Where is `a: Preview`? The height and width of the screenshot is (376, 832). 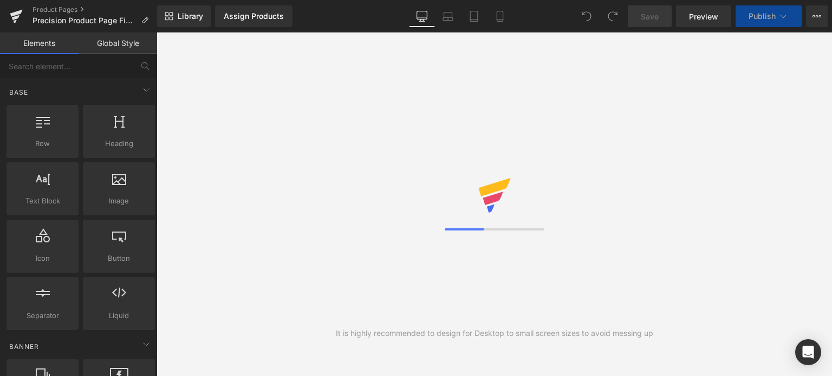
a: Preview is located at coordinates (704, 16).